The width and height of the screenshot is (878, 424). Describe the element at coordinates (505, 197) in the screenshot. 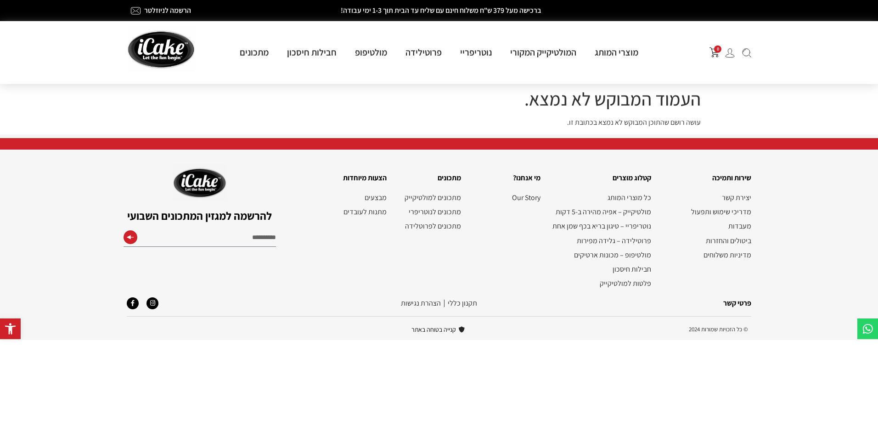

I see `a: Our Story` at that location.